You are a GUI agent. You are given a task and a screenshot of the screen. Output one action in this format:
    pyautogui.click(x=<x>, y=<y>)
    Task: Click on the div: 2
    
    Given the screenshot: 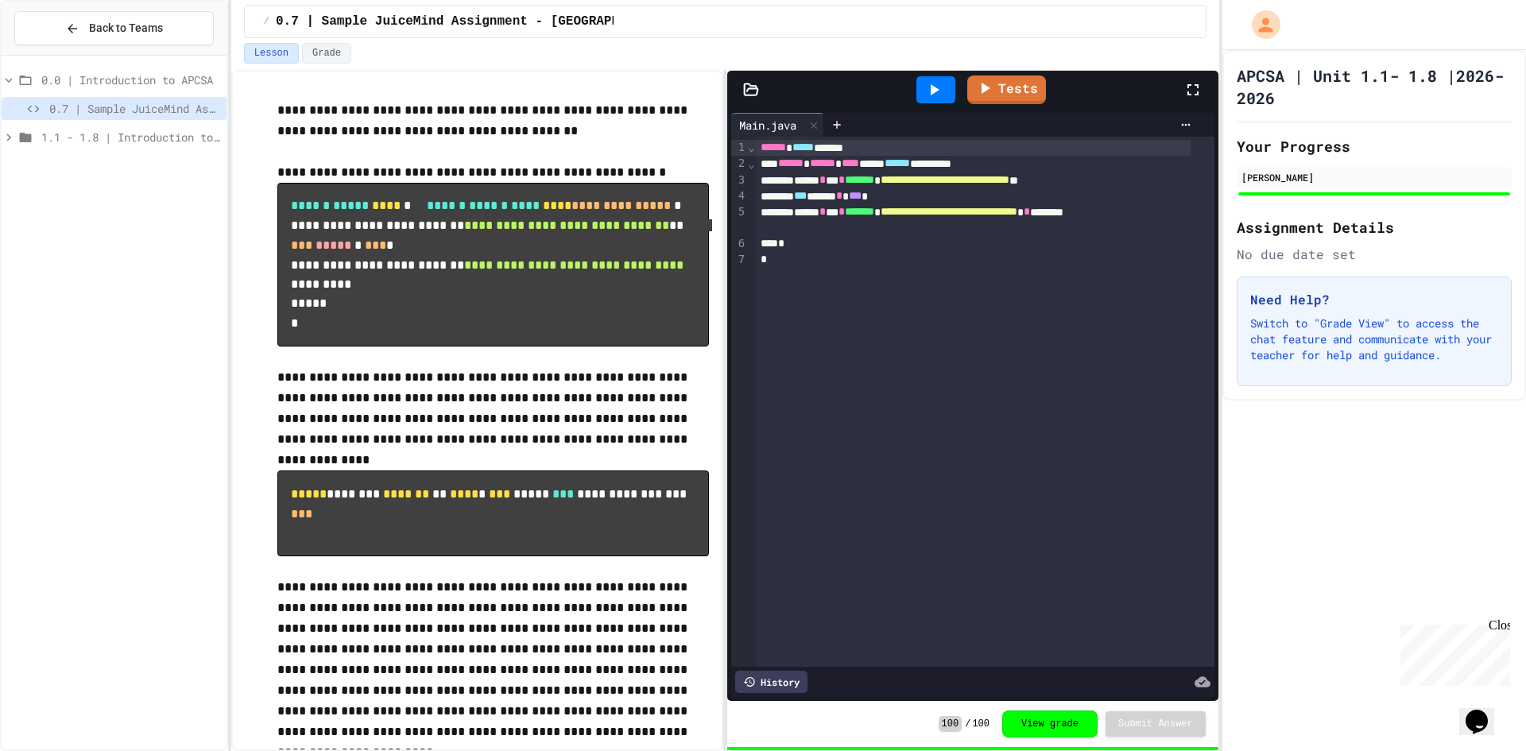 What is the action you would take?
    pyautogui.click(x=739, y=164)
    